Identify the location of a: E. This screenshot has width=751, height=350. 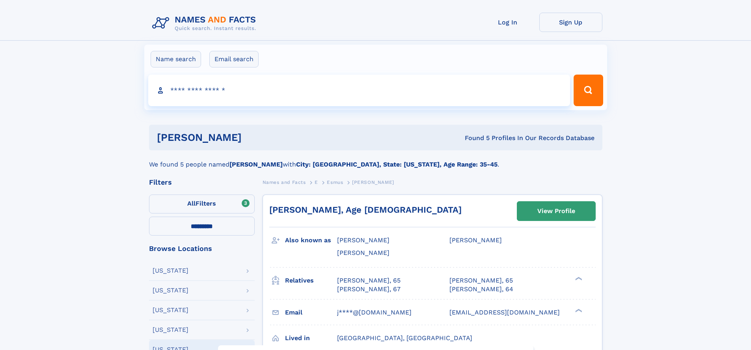
(316, 182).